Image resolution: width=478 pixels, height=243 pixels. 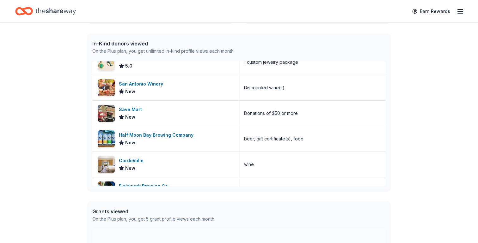 I want to click on div: wine, so click(x=249, y=165).